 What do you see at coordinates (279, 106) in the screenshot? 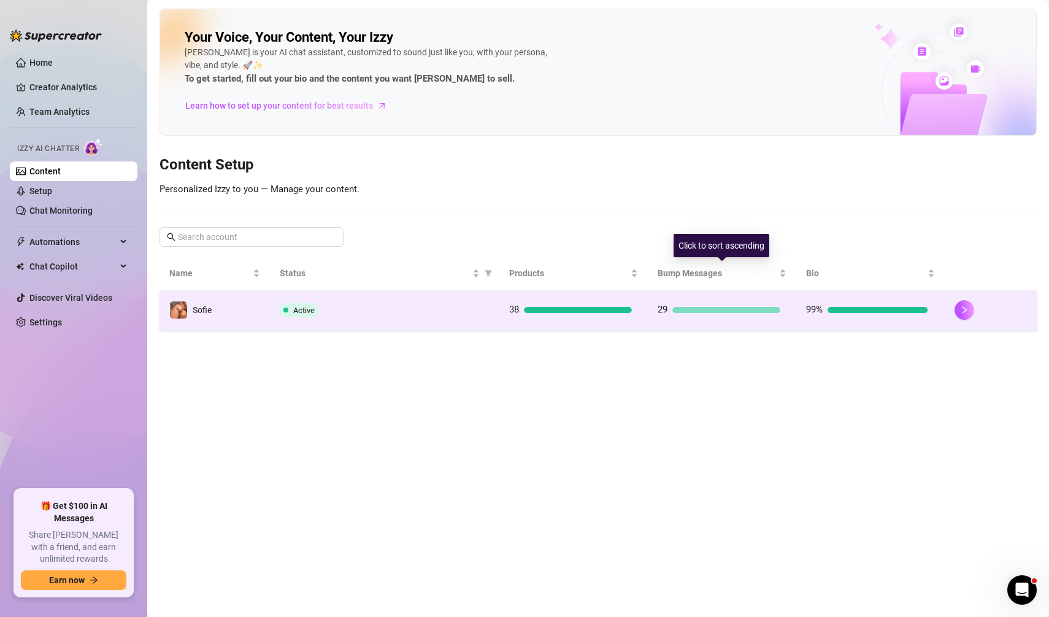
I see `span: Learn how to set up your content for best results` at bounding box center [279, 106].